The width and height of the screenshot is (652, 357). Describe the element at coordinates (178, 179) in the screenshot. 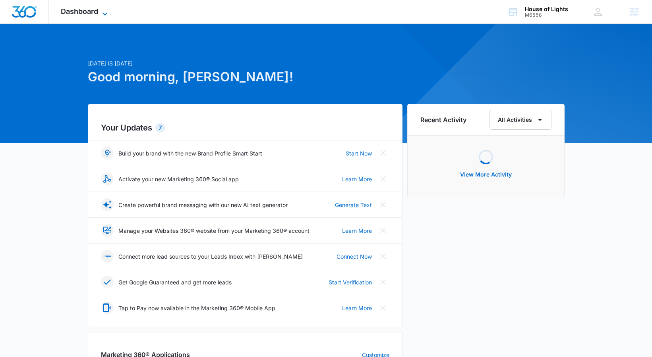

I see `p: Activate your new Marketing 360® Social app` at that location.